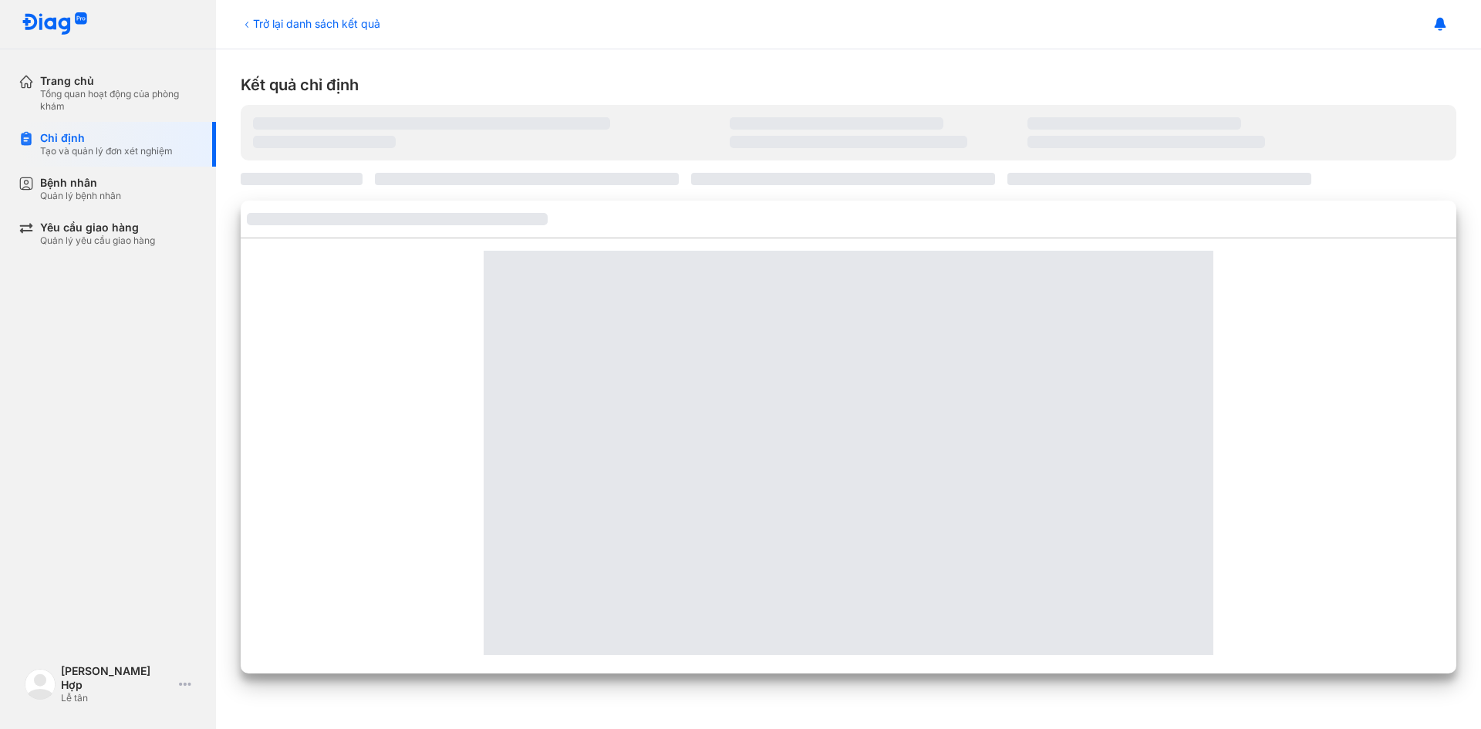  Describe the element at coordinates (849, 85) in the screenshot. I see `div: Kết quả chỉ định` at that location.